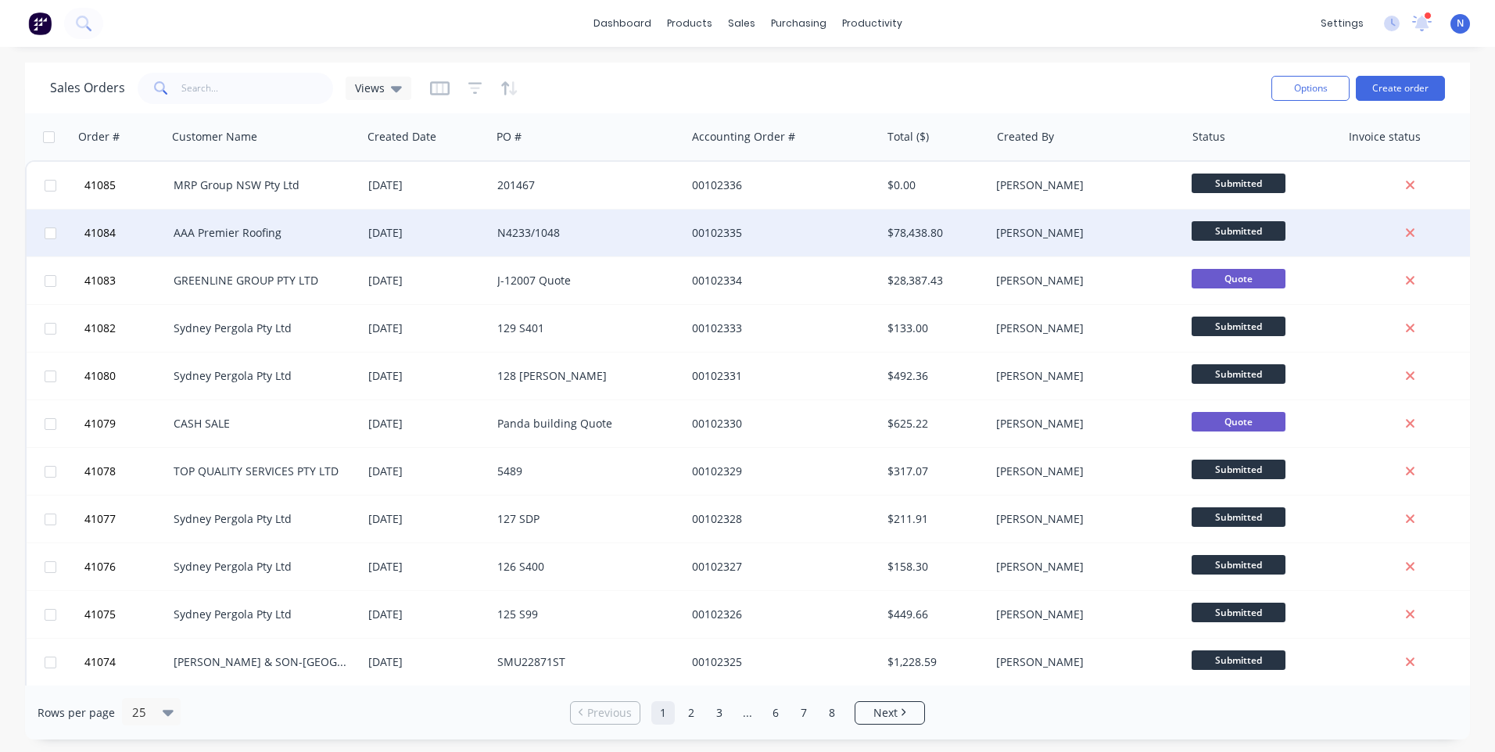 The image size is (1495, 752). What do you see at coordinates (779, 615) in the screenshot?
I see `div: 00102326` at bounding box center [779, 615].